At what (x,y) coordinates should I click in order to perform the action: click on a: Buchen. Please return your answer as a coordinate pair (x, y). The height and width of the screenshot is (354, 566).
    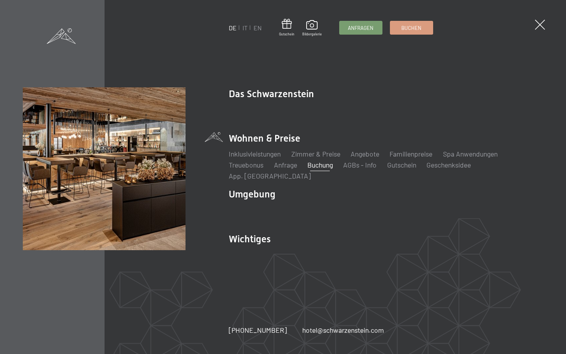
    Looking at the image, I should click on (412, 28).